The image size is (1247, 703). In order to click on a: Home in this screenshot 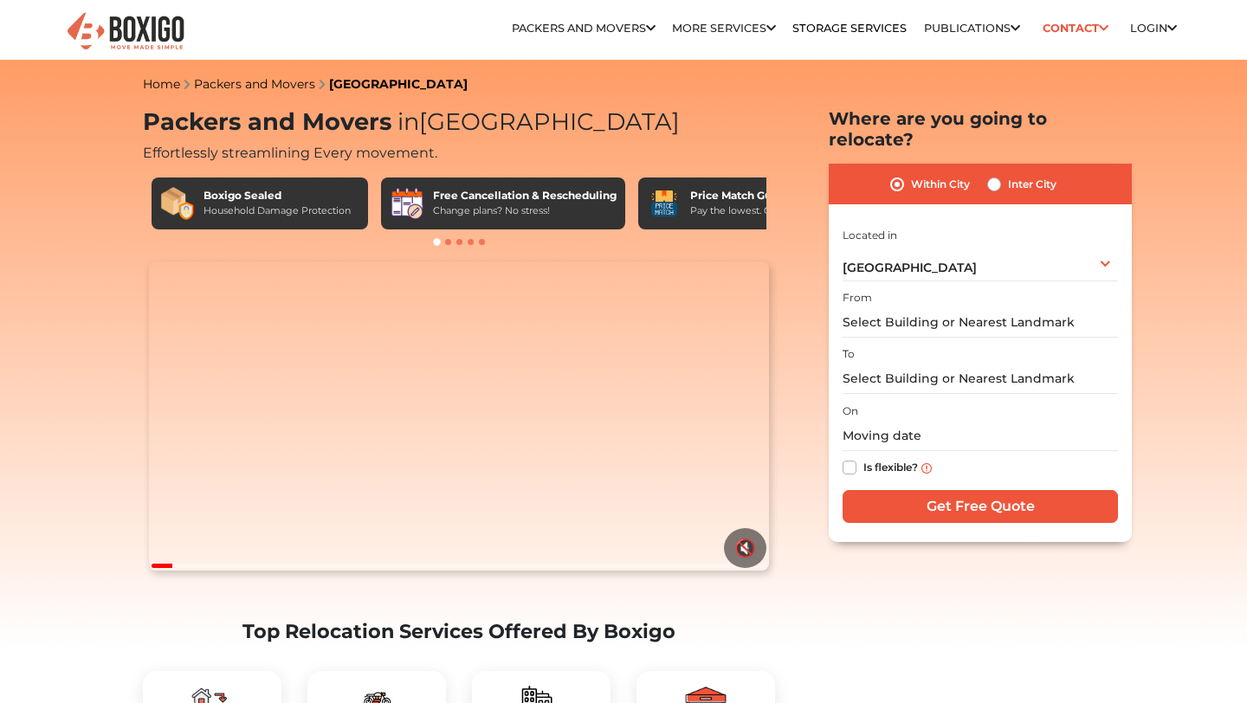, I will do `click(161, 84)`.